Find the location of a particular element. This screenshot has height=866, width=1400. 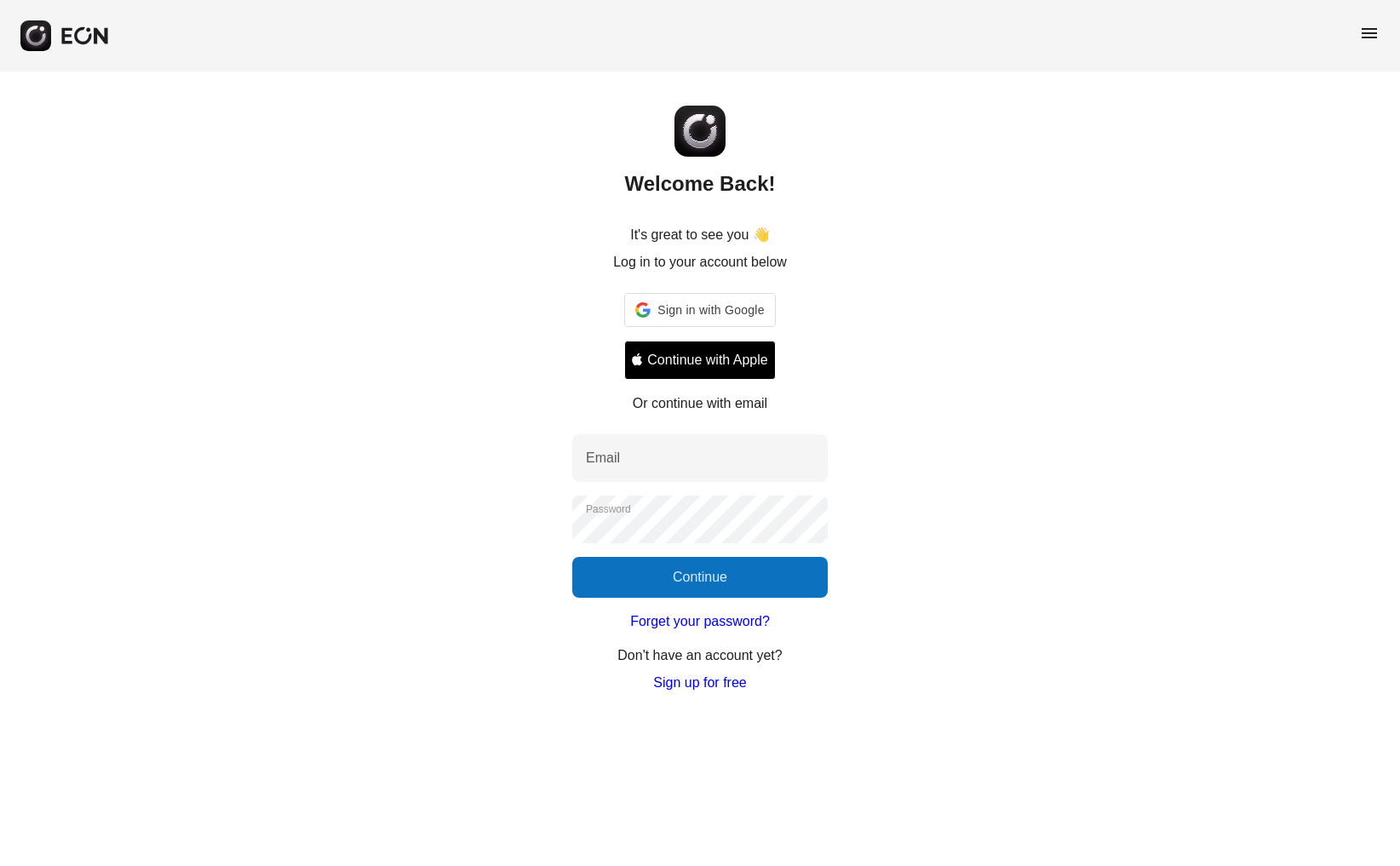

p: Log in to your account below is located at coordinates (700, 262).